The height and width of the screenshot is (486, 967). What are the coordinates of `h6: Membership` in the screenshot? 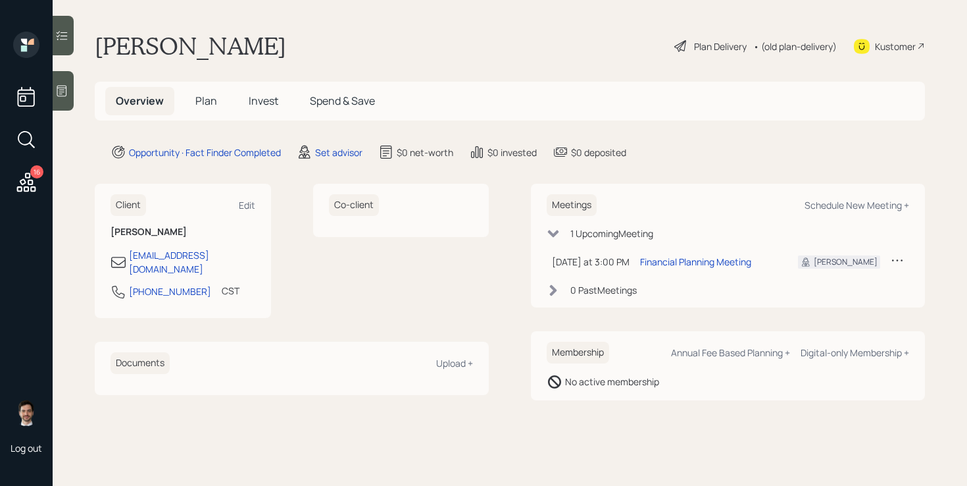 It's located at (578, 352).